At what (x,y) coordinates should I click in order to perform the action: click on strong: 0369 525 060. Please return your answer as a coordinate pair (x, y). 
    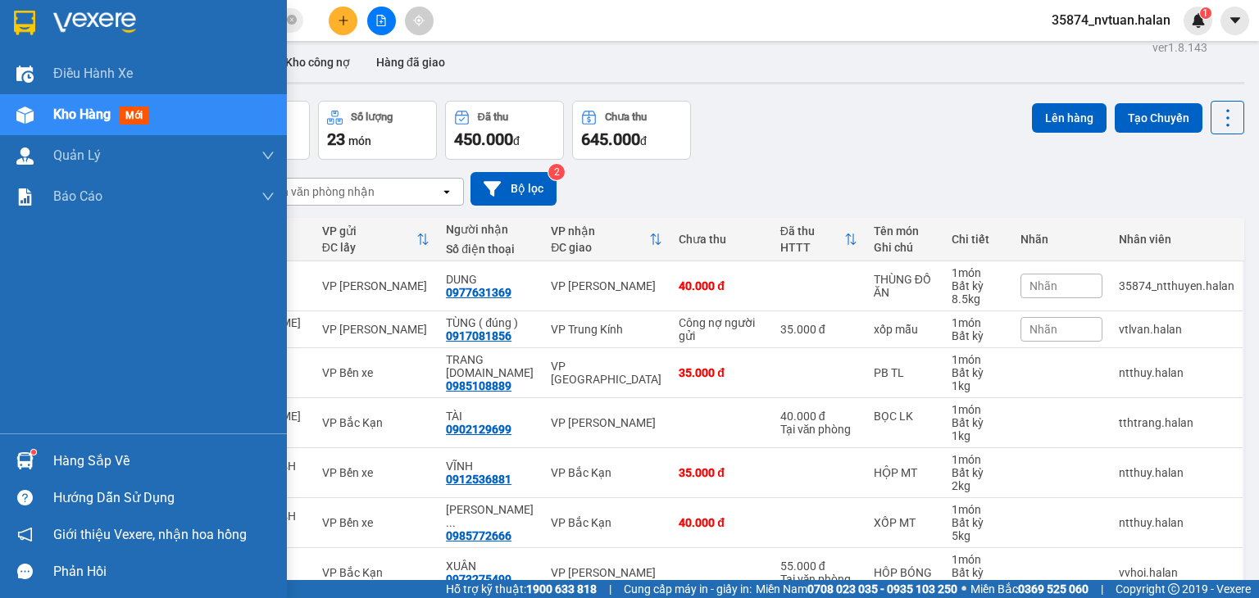
    Looking at the image, I should click on (1053, 589).